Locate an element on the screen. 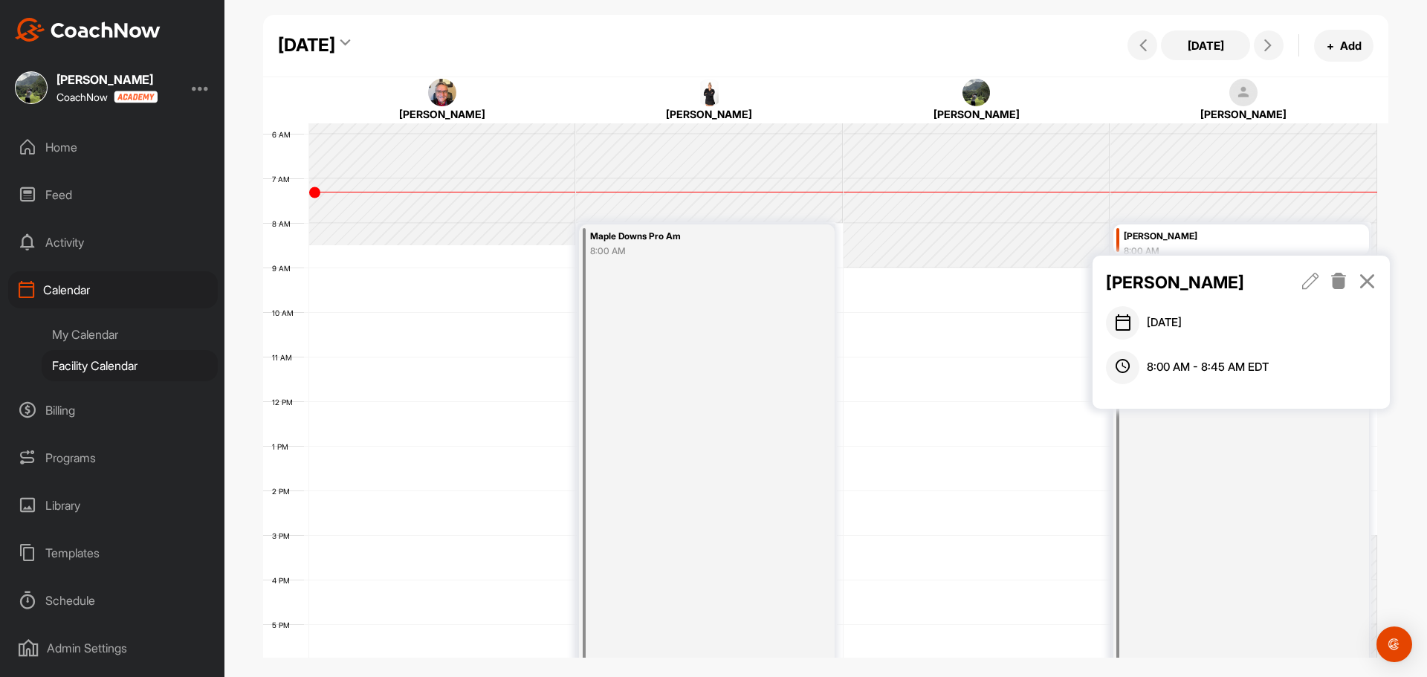 The height and width of the screenshot is (677, 1427). div: 9 AM is located at coordinates (284, 268).